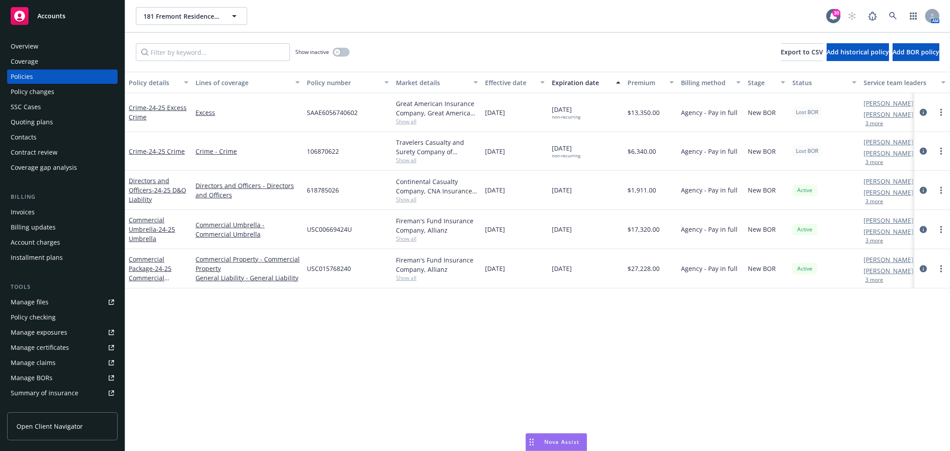  Describe the element at coordinates (62, 16) in the screenshot. I see `a: Accounts` at that location.